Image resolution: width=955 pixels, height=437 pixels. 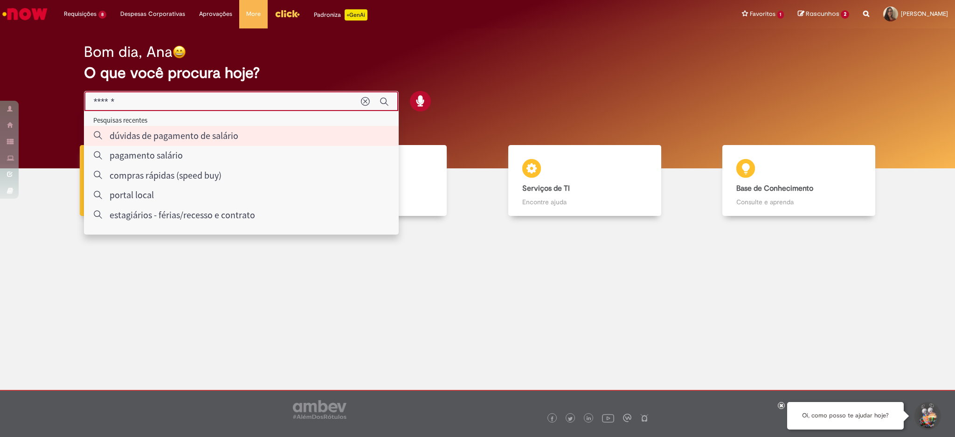 I want to click on b: Base de Conhecimento, so click(x=775, y=188).